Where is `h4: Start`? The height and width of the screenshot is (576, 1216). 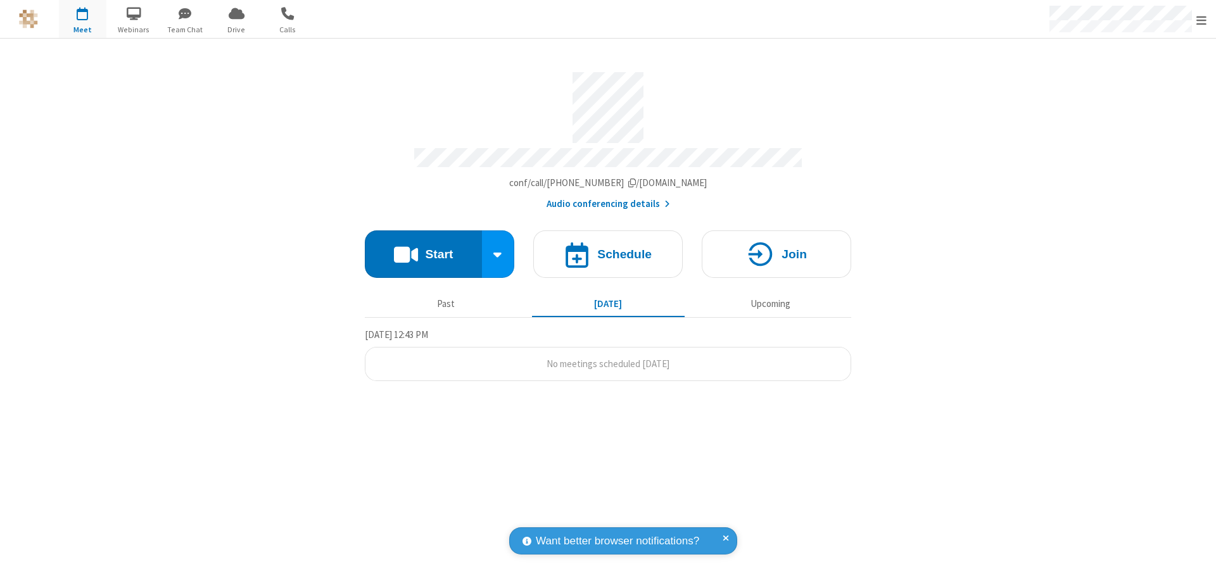
h4: Start is located at coordinates (439, 254).